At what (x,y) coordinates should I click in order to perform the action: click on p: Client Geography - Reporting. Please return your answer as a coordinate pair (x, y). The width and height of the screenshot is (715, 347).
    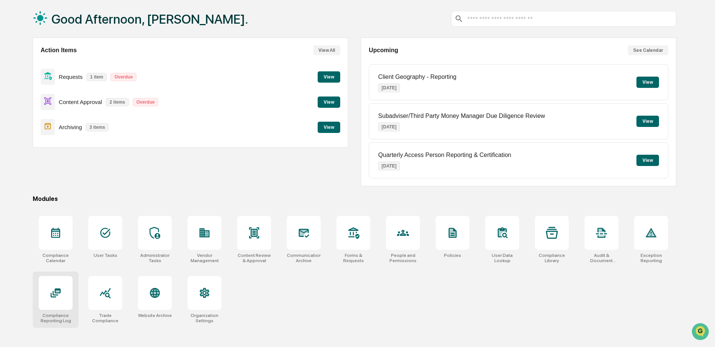
    Looking at the image, I should click on (417, 77).